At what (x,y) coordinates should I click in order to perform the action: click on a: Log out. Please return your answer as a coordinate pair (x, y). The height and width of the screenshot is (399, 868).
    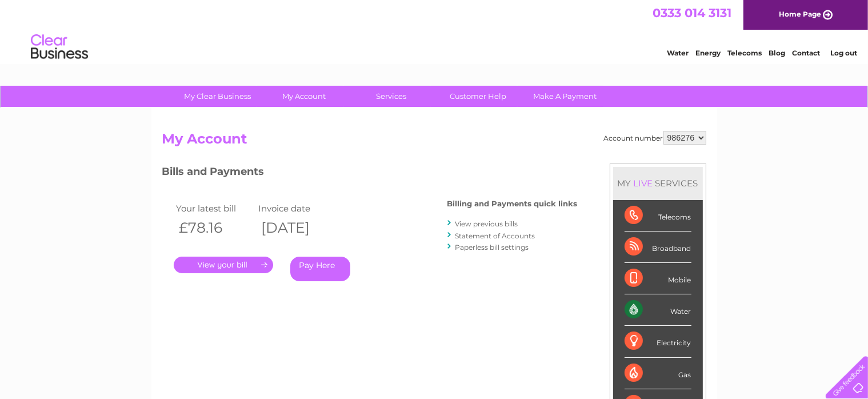
    Looking at the image, I should click on (843, 53).